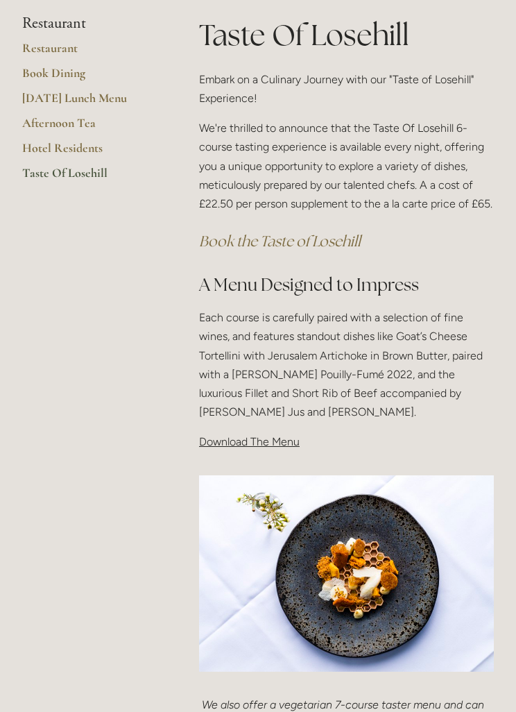 The image size is (516, 712). I want to click on span: Download The Menu, so click(249, 441).